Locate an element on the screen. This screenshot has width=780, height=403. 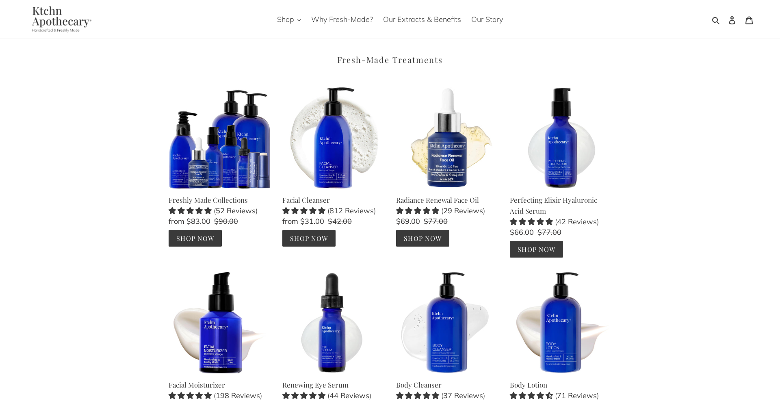
span: Shop is located at coordinates (286, 20).